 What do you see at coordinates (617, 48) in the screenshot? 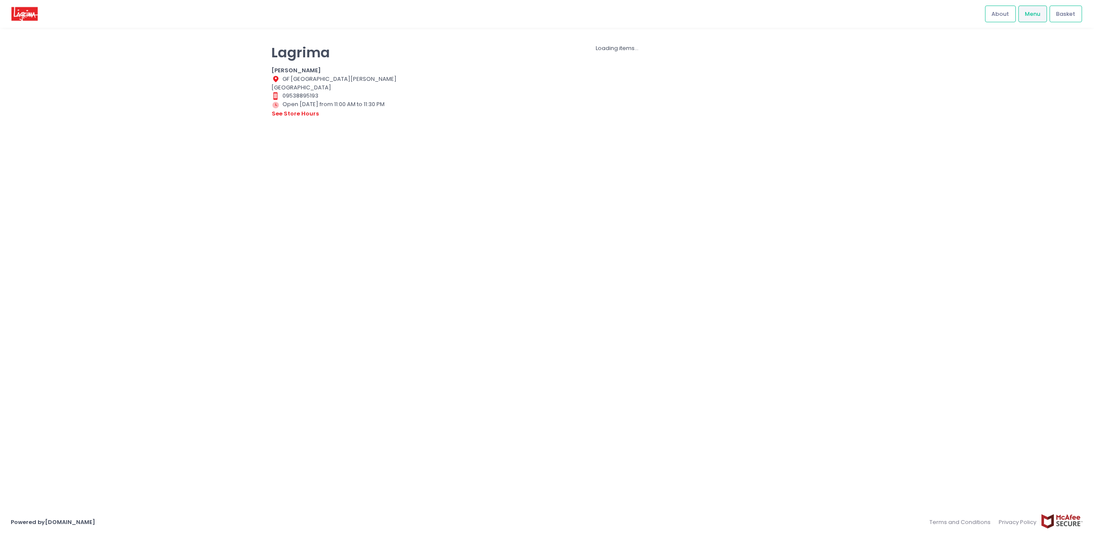
I see `div: Loading items...` at bounding box center [617, 48].